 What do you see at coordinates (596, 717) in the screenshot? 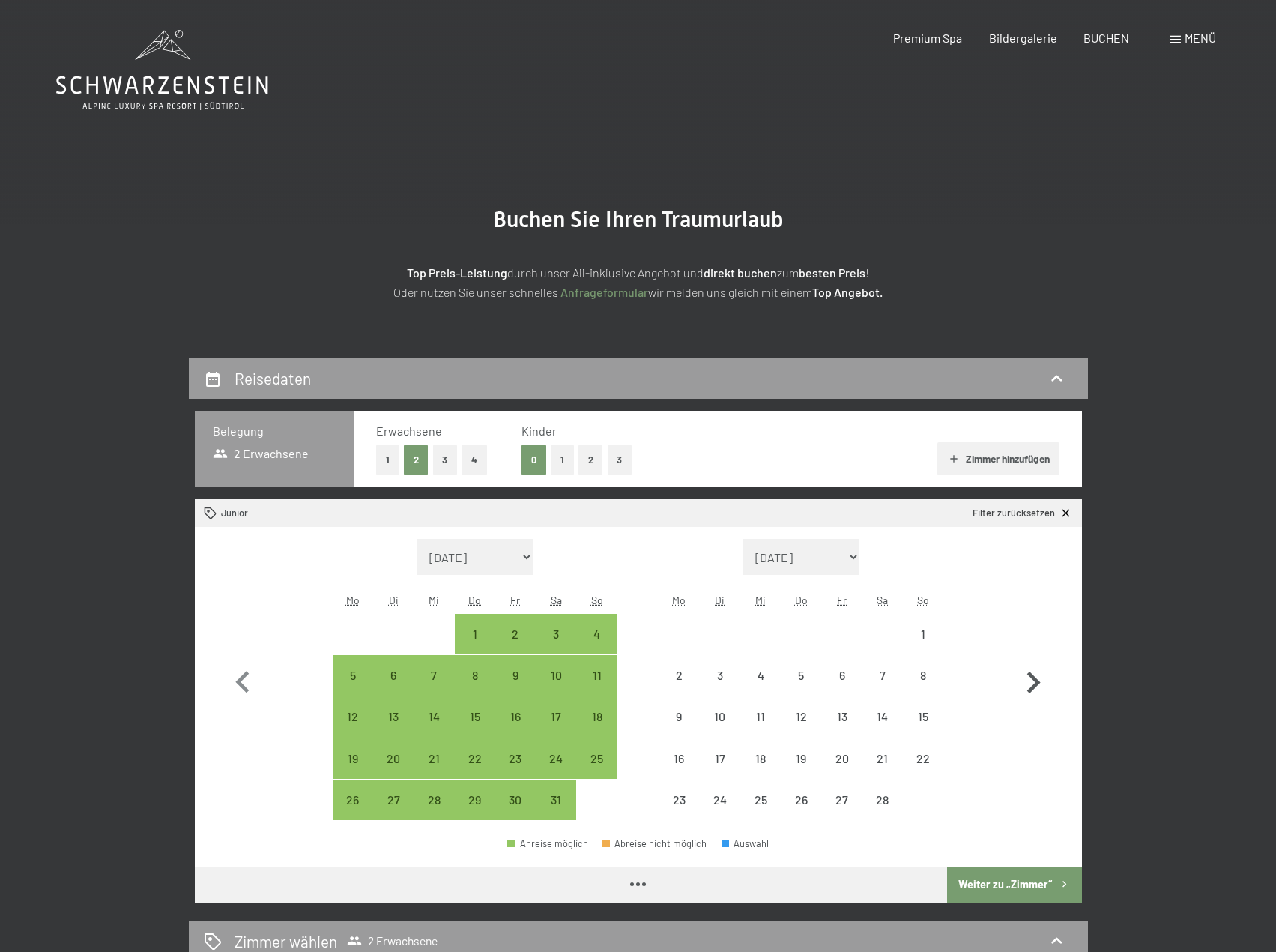
I see `div: Sun Jan 18 2026` at bounding box center [596, 717].